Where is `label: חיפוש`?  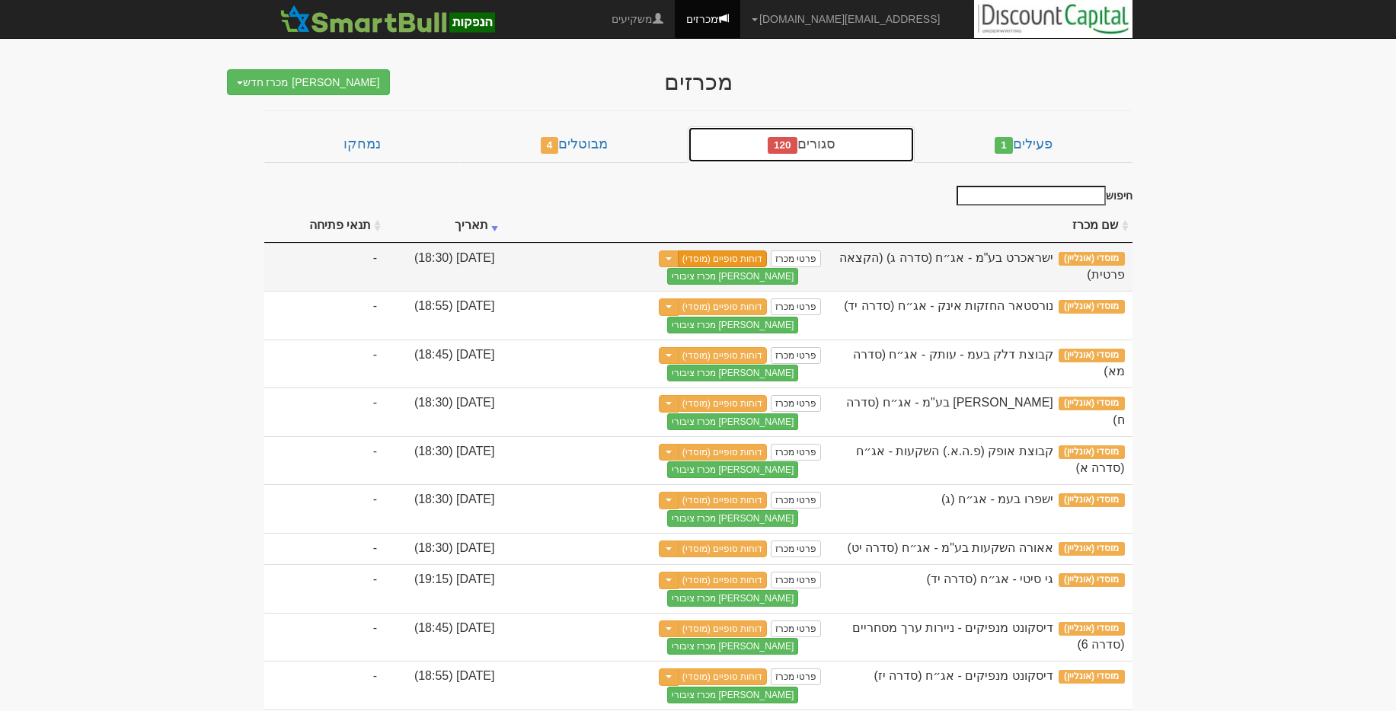
label: חיפוש is located at coordinates (1042, 196).